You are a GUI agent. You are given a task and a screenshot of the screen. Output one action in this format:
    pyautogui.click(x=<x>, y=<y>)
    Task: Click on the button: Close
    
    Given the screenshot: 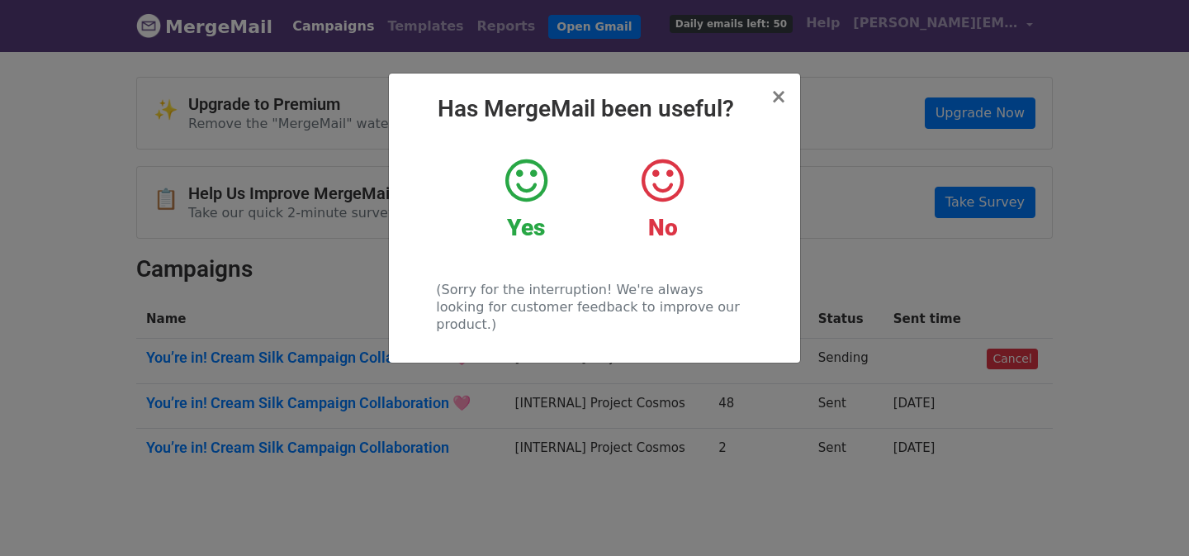 What is the action you would take?
    pyautogui.click(x=779, y=97)
    